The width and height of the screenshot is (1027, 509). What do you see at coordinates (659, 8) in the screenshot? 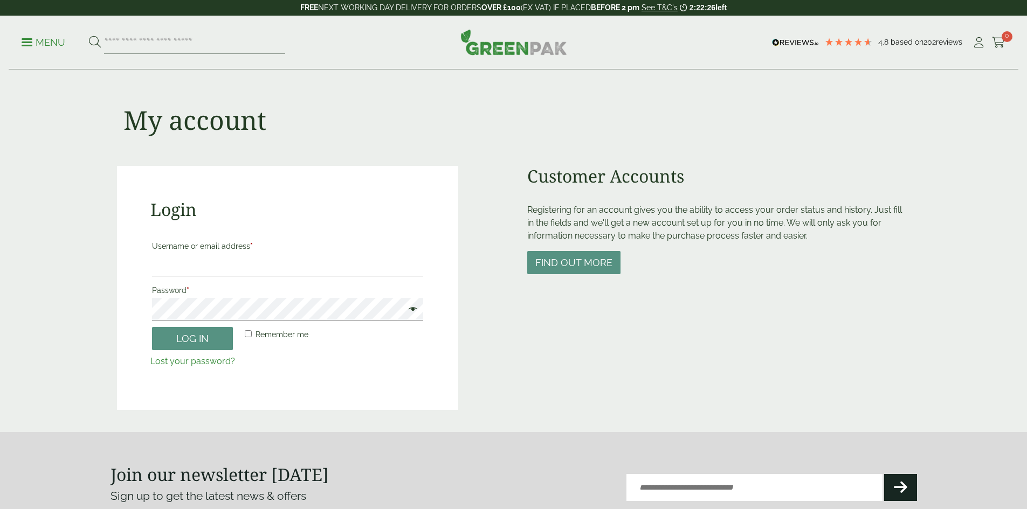
I see `a: See T&C's` at bounding box center [659, 8].